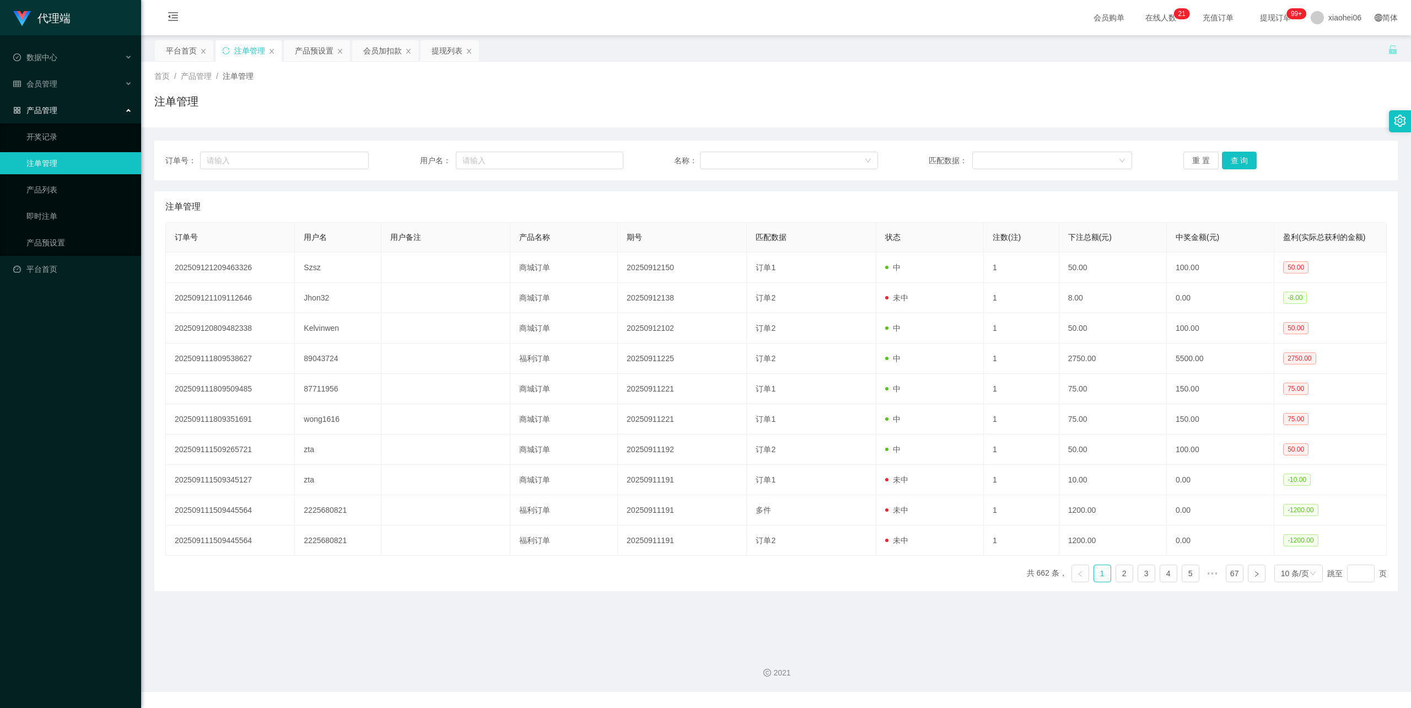 The image size is (1411, 708). I want to click on td: wong1616, so click(338, 419).